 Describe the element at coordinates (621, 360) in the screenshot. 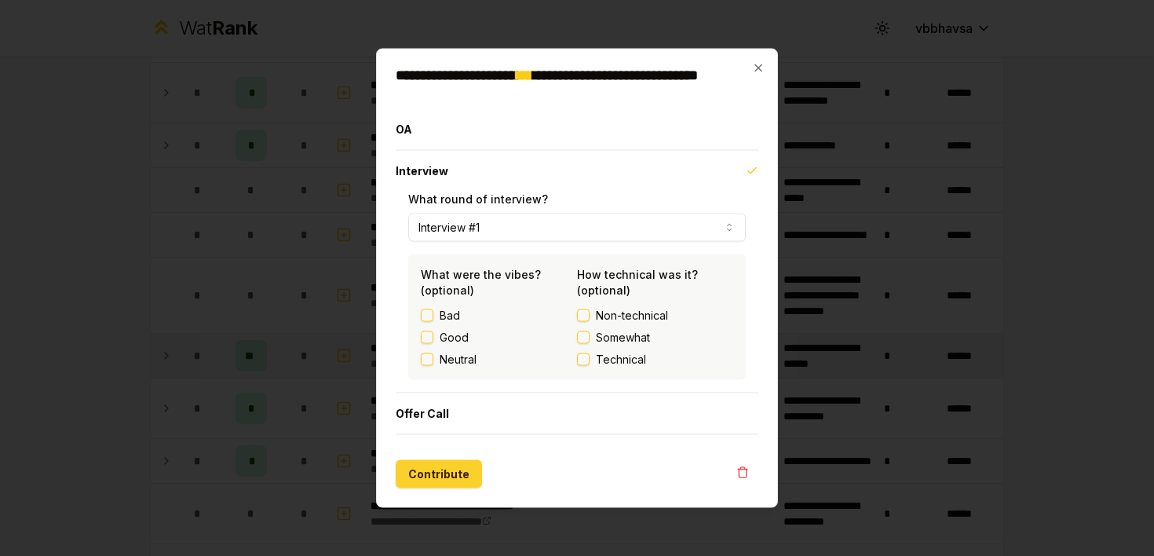

I see `span: Technical` at that location.